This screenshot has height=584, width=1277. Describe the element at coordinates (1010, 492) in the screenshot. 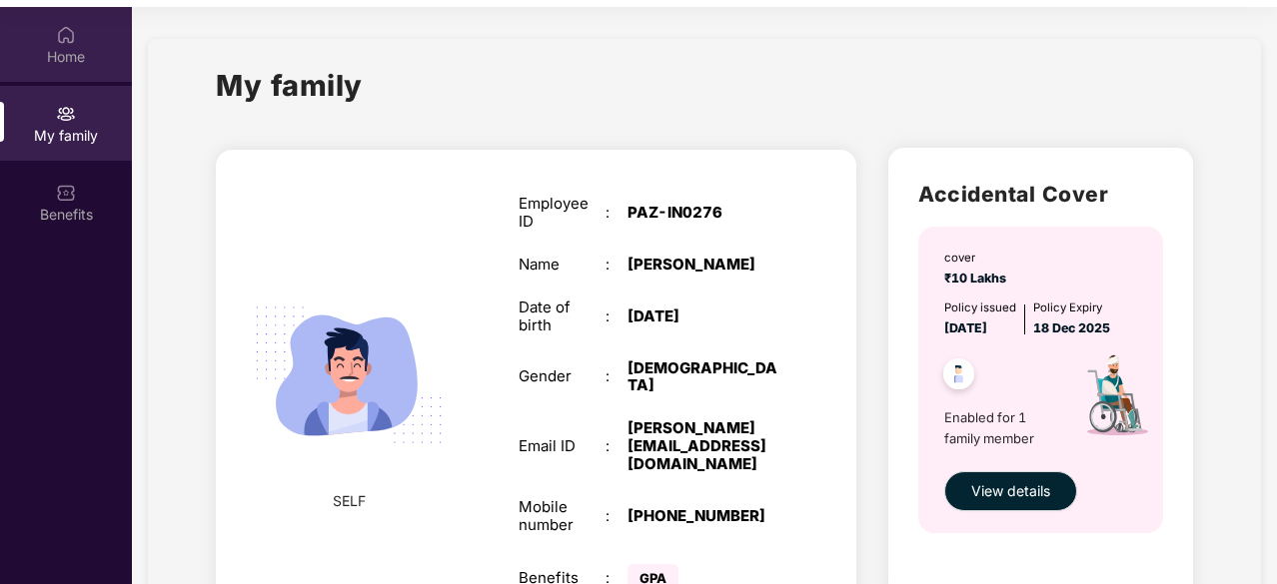

I see `button: View details` at that location.